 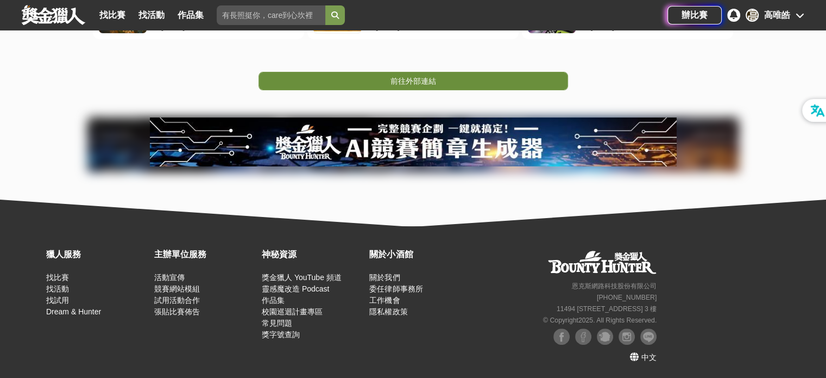 I want to click on a: 找試用, so click(x=58, y=300).